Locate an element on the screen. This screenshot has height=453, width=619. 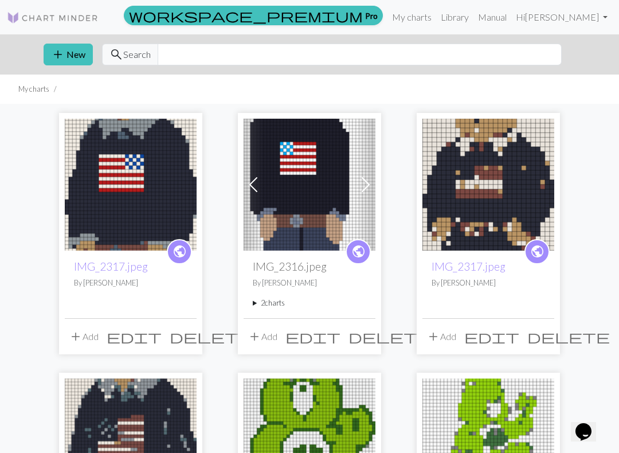
a: IMG_2291.jpeg is located at coordinates (488, 442).